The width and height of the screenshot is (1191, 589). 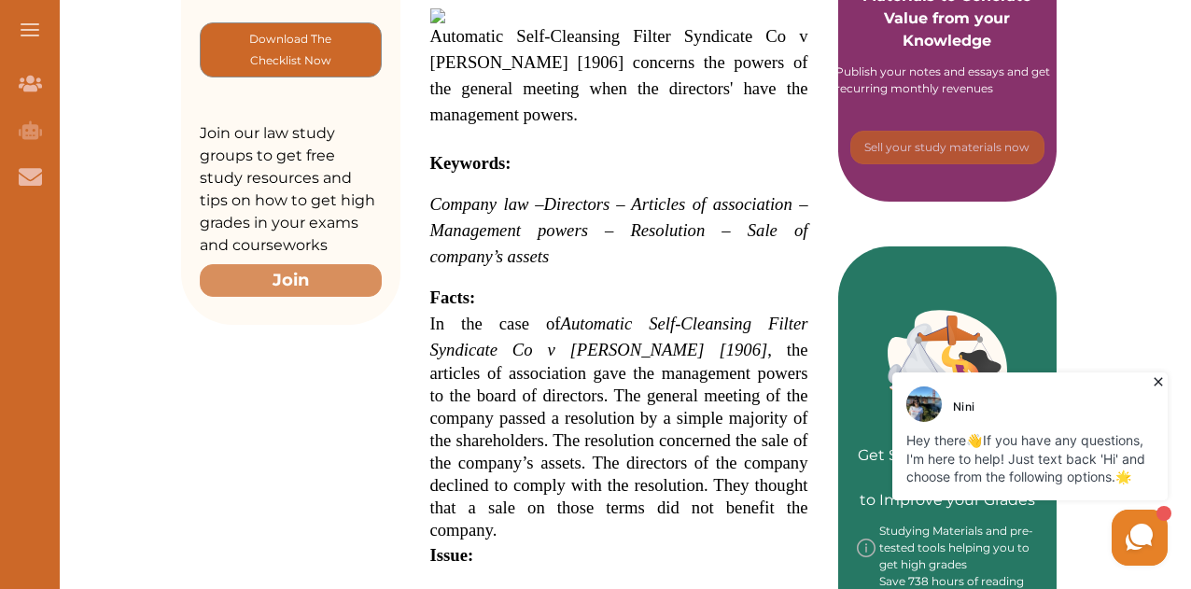 What do you see at coordinates (946, 147) in the screenshot?
I see `p: Sell your study materials now` at bounding box center [946, 147].